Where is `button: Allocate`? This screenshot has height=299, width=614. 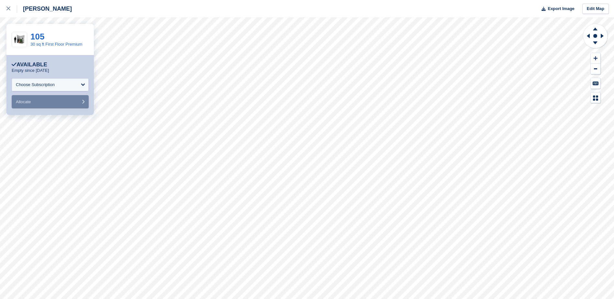
button: Allocate is located at coordinates (50, 102).